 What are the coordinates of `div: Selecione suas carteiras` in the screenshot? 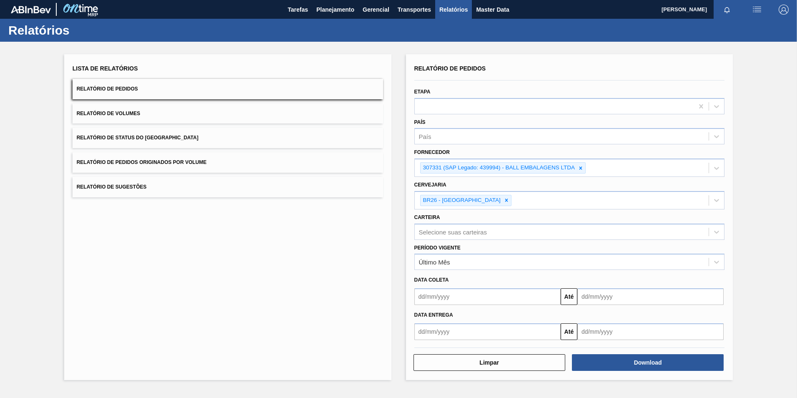 It's located at (453, 231).